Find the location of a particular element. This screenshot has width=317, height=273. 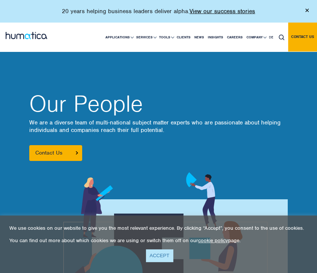

p: We use cookies on our website to give you the most relevant experience. By clicking “Accept”, you... is located at coordinates (158, 228).